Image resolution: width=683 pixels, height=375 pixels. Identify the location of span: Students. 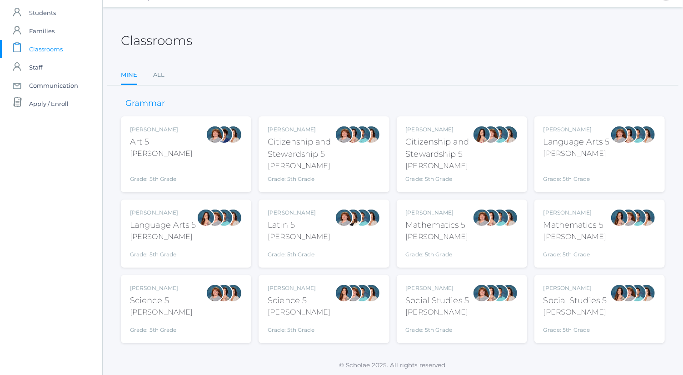
(42, 13).